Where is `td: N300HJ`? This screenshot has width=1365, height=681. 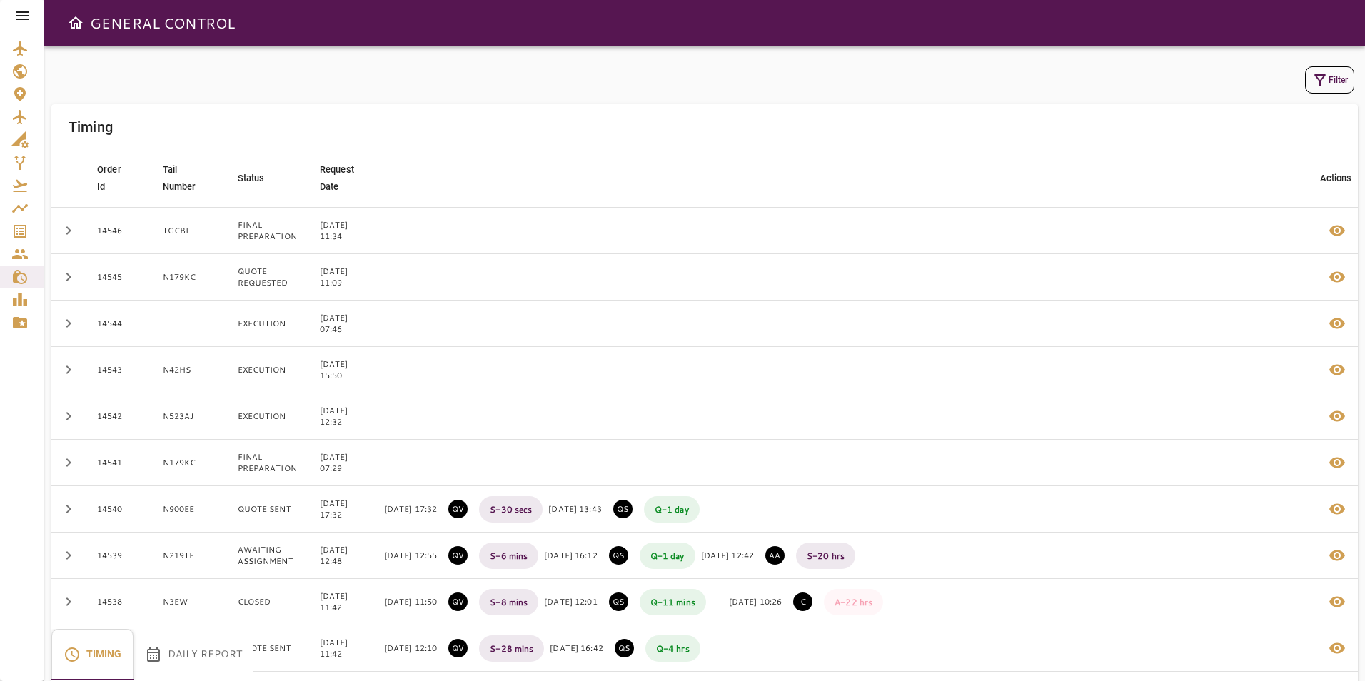
td: N300HJ is located at coordinates (188, 648).